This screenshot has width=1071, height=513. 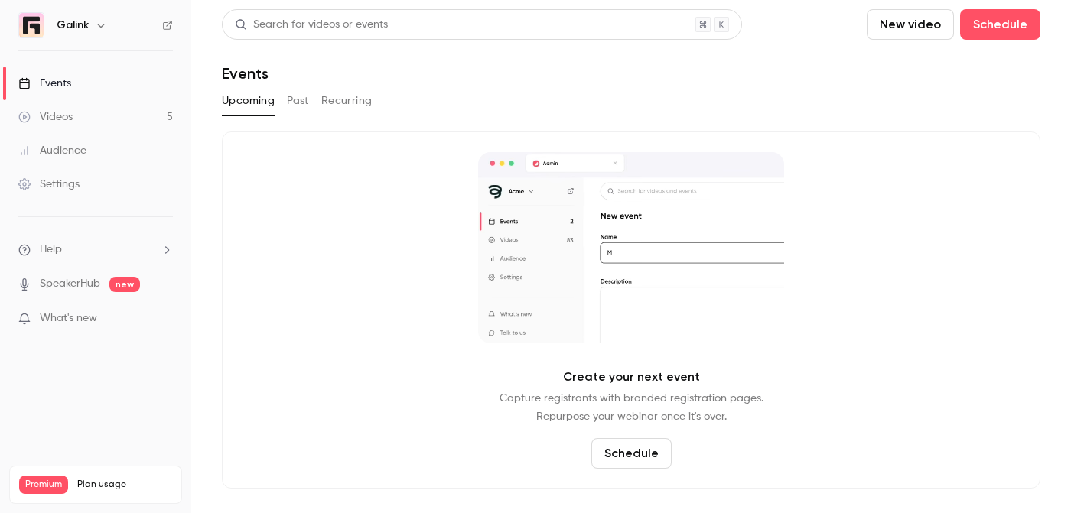 What do you see at coordinates (68, 318) in the screenshot?
I see `span: What's new` at bounding box center [68, 318].